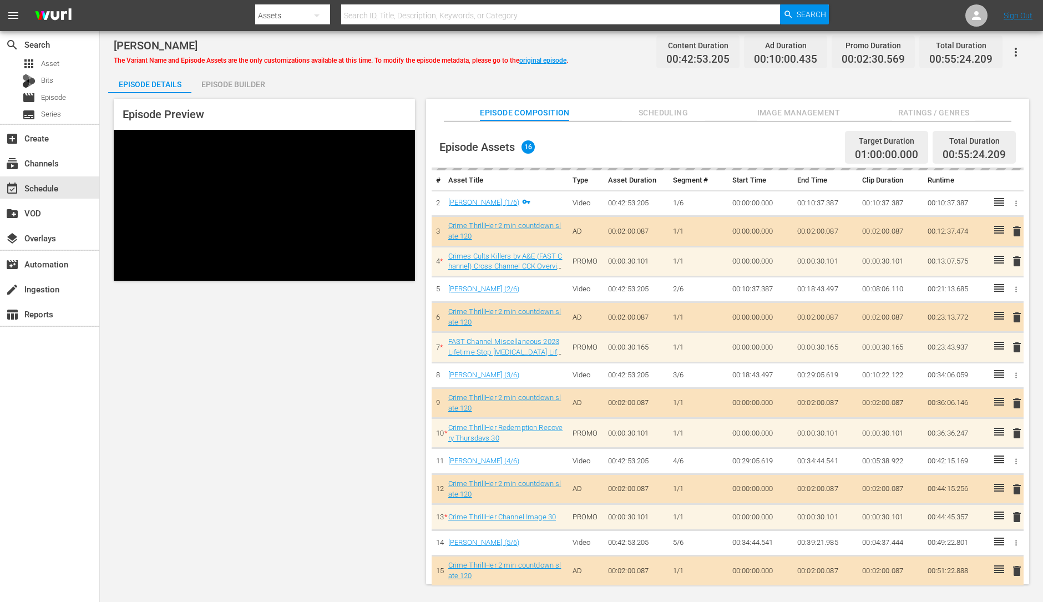  Describe the element at coordinates (825, 180) in the screenshot. I see `th: End Time` at that location.